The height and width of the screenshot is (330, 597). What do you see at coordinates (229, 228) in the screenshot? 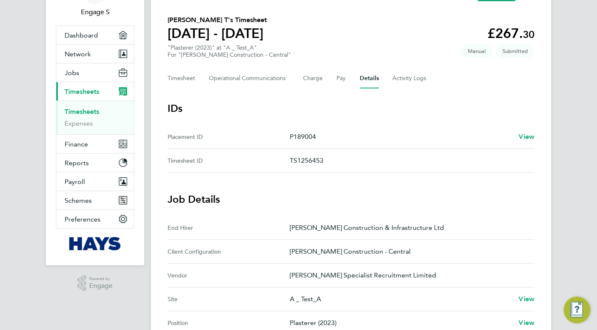
I see `div: End Hirer` at bounding box center [229, 228].